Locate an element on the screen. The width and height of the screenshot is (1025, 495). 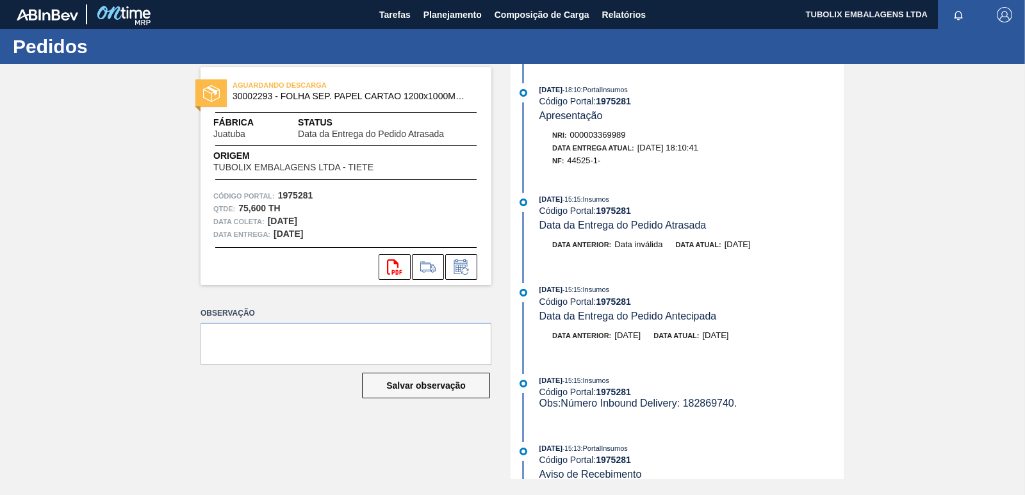
div: Informar alteração no pedido is located at coordinates (461, 267).